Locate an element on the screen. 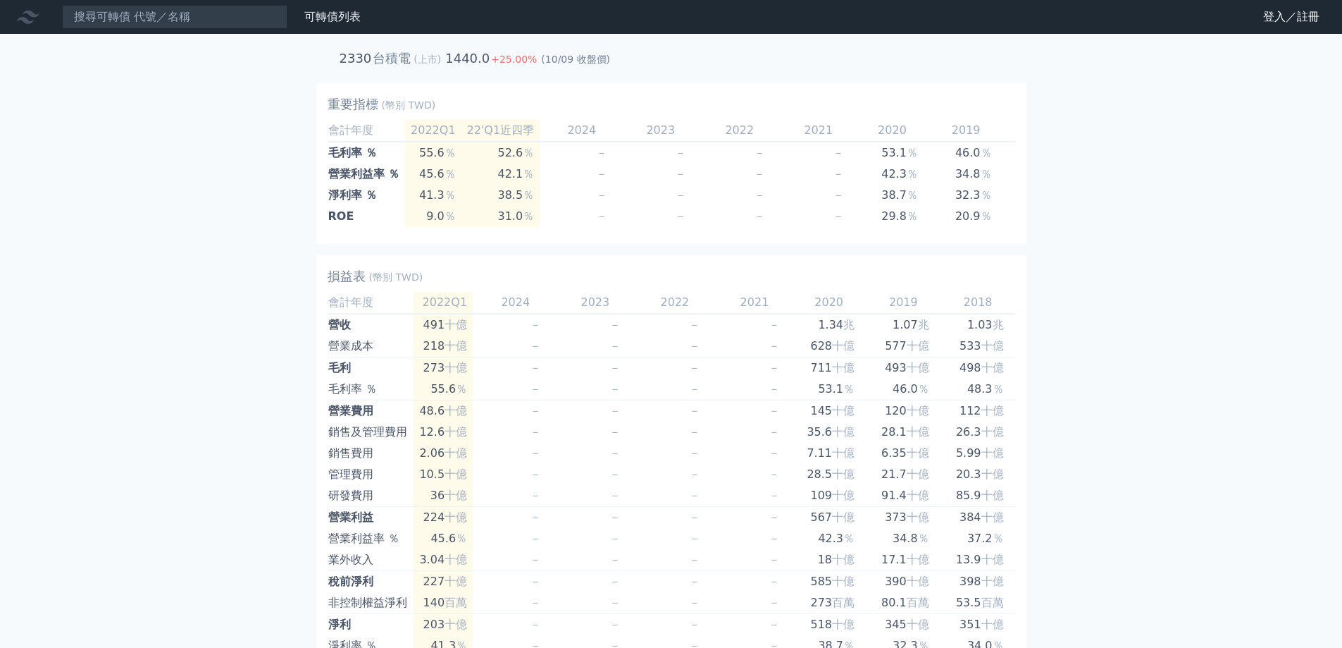  td: 384 is located at coordinates (978, 517).